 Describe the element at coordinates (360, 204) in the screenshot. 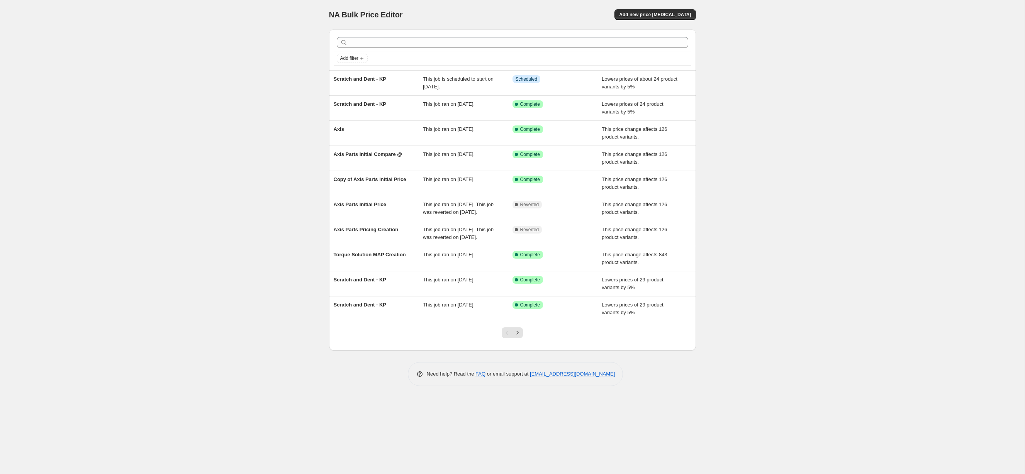

I see `span: Axis Parts Initial Price` at that location.